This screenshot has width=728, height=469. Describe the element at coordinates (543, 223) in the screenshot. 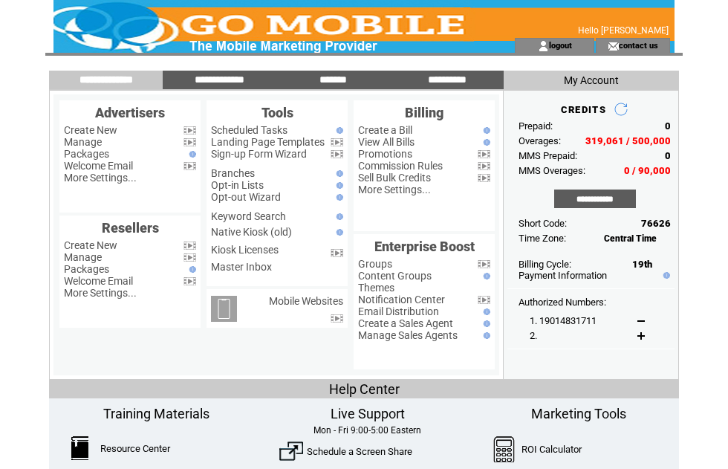

I see `span: Short Code:` at that location.